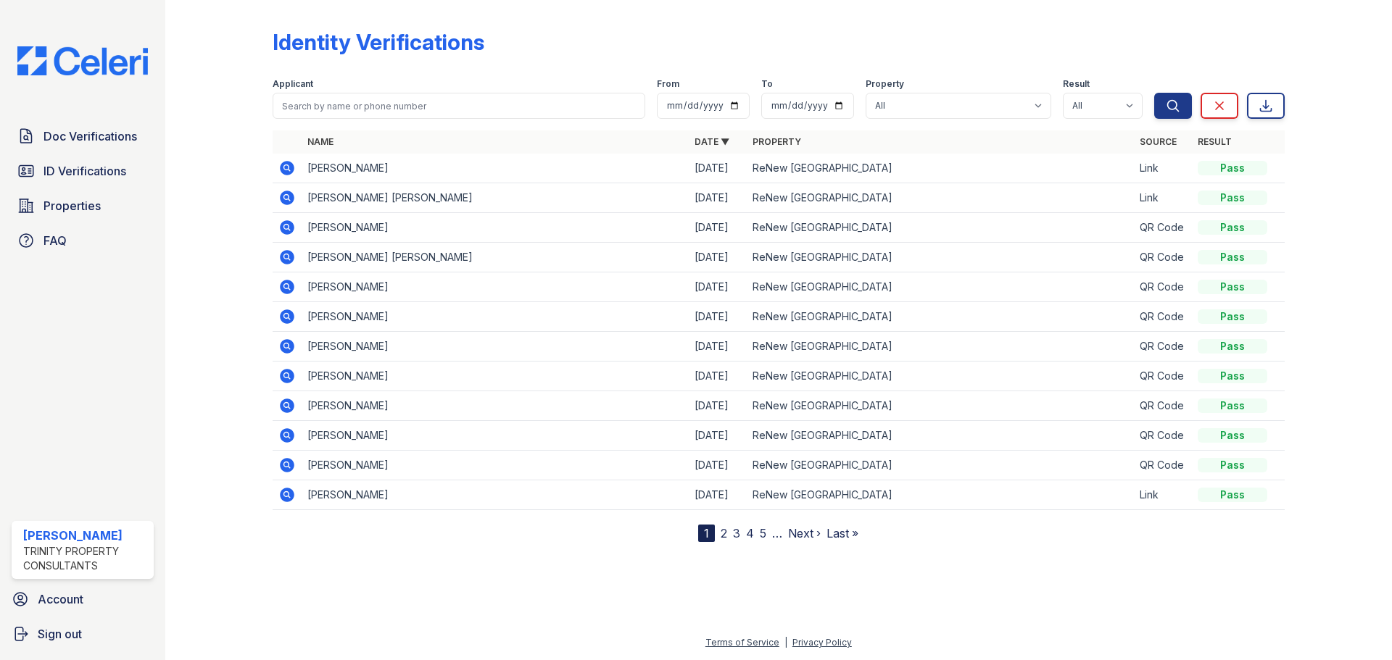 Image resolution: width=1392 pixels, height=660 pixels. I want to click on span: Account, so click(60, 599).